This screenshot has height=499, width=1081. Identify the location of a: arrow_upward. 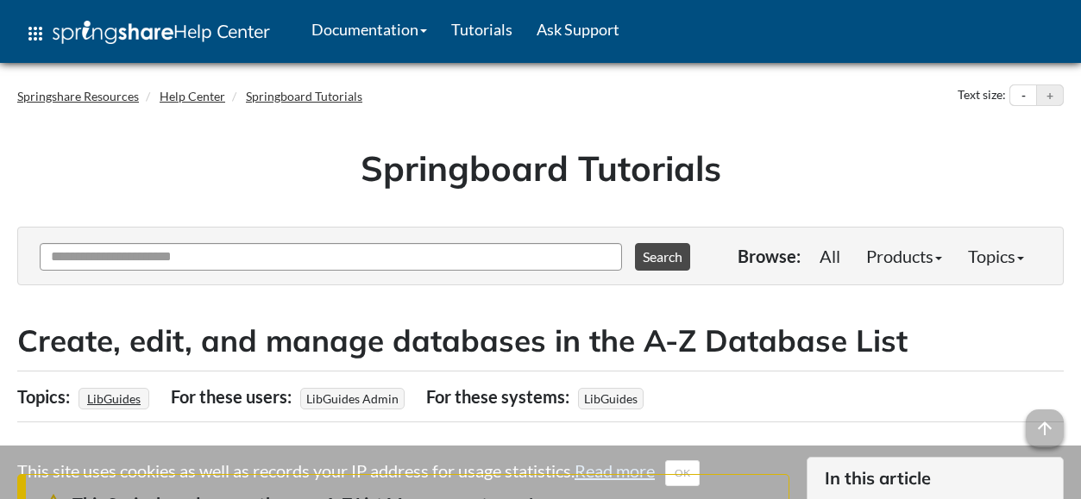
(1044, 422).